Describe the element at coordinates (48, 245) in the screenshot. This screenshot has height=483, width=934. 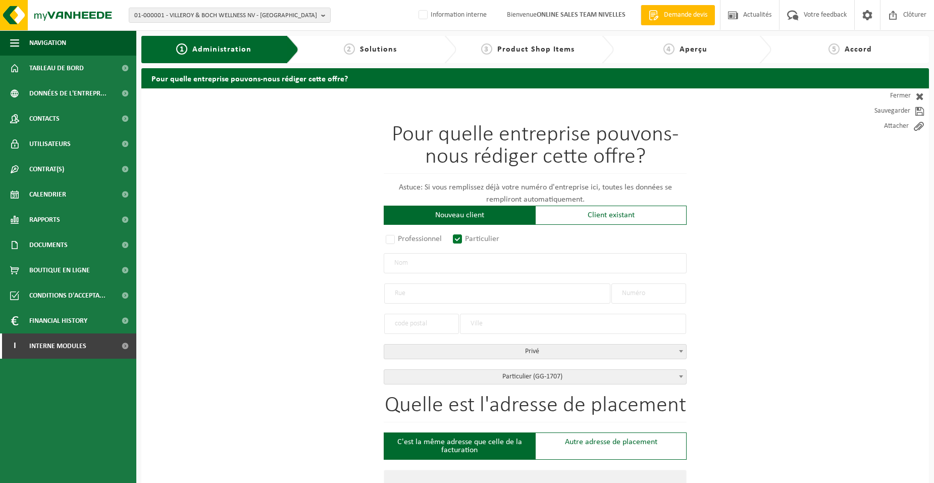
I see `span: Documents` at that location.